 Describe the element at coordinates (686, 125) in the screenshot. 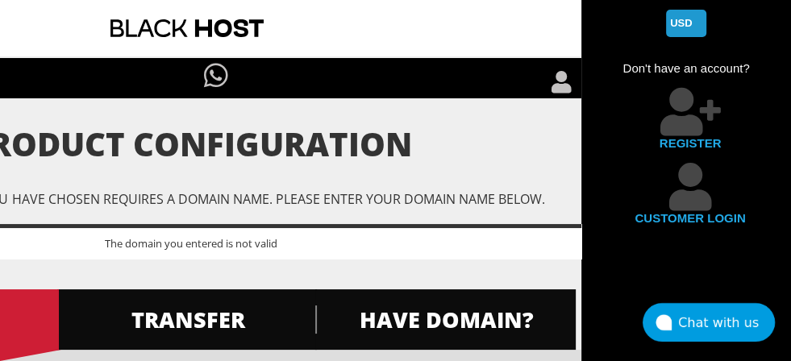

I see `a: REGISTER` at that location.